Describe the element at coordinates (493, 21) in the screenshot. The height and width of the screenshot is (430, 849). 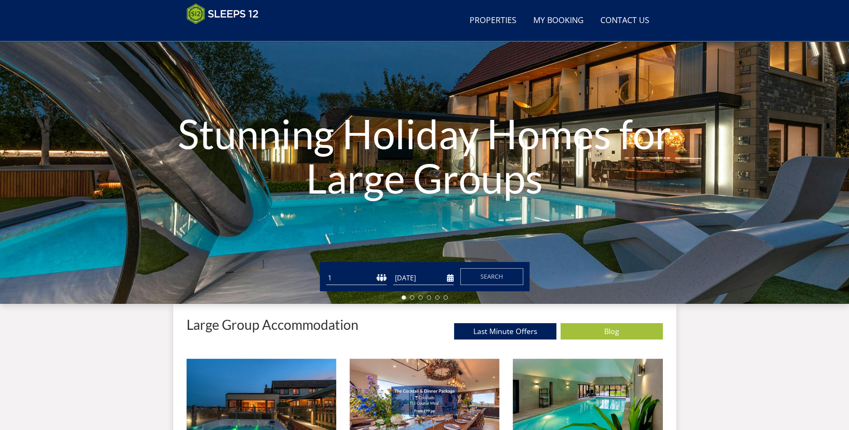
I see `a: Properties` at that location.